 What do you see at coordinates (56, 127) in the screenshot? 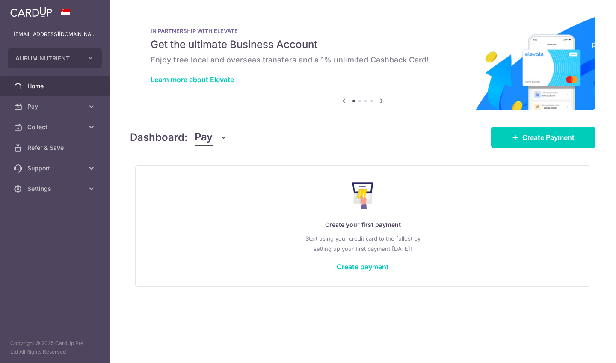
I see `span: Collect` at bounding box center [56, 127].